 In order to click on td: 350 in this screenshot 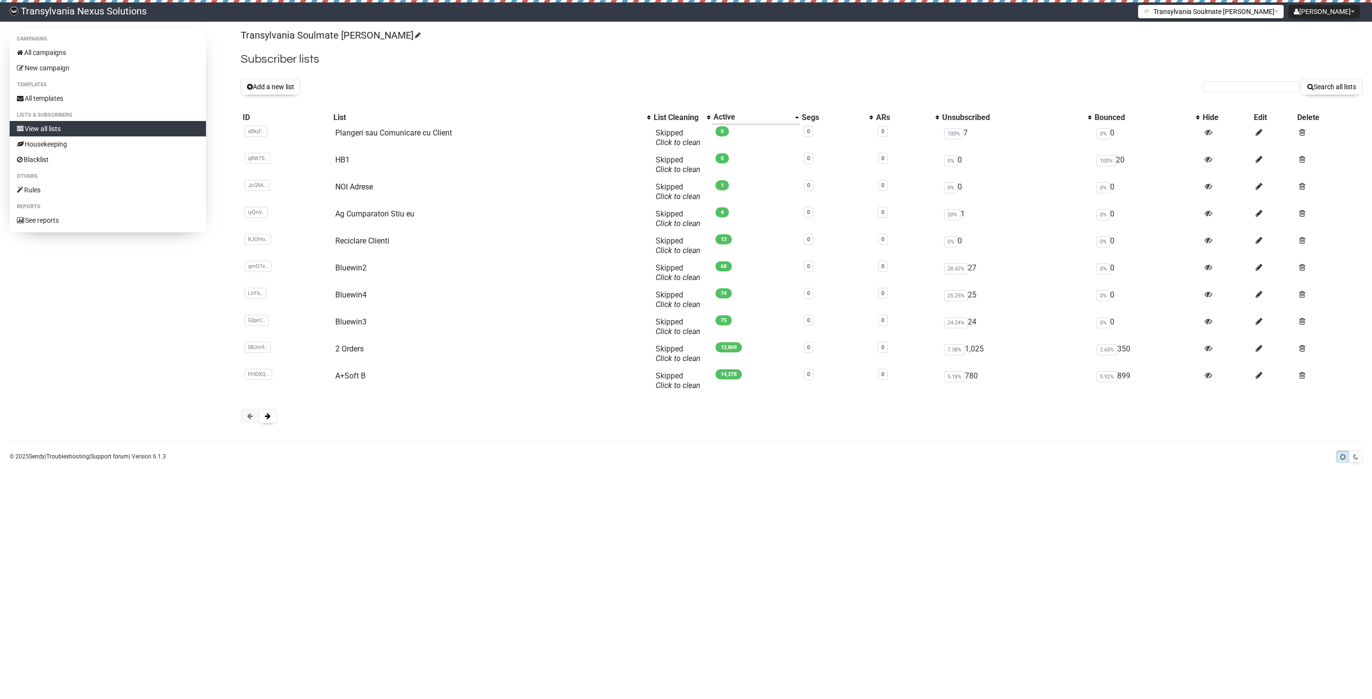, I will do `click(1146, 354)`.